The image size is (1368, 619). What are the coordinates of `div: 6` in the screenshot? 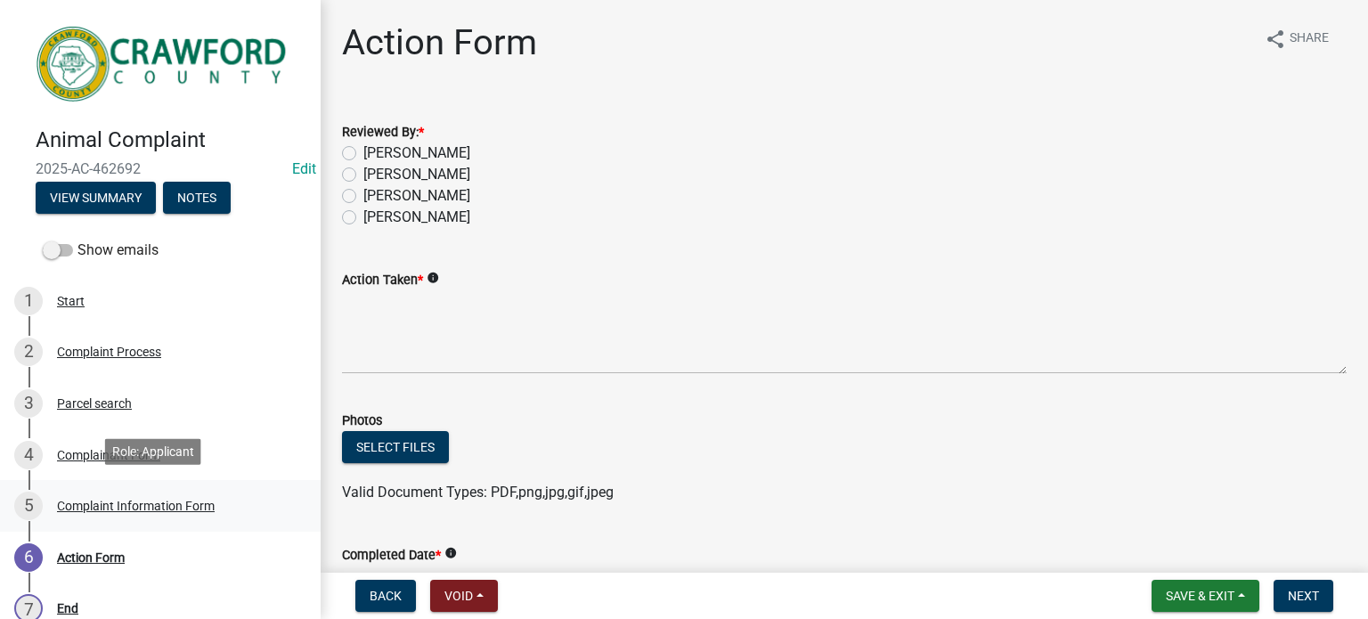 It's located at (28, 557).